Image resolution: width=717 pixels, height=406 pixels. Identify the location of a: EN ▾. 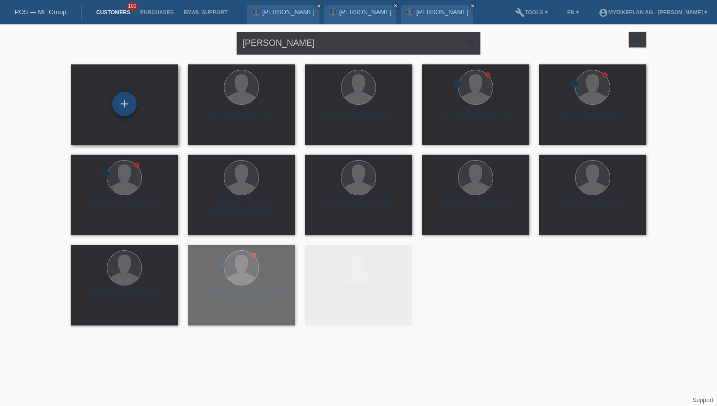
(574, 12).